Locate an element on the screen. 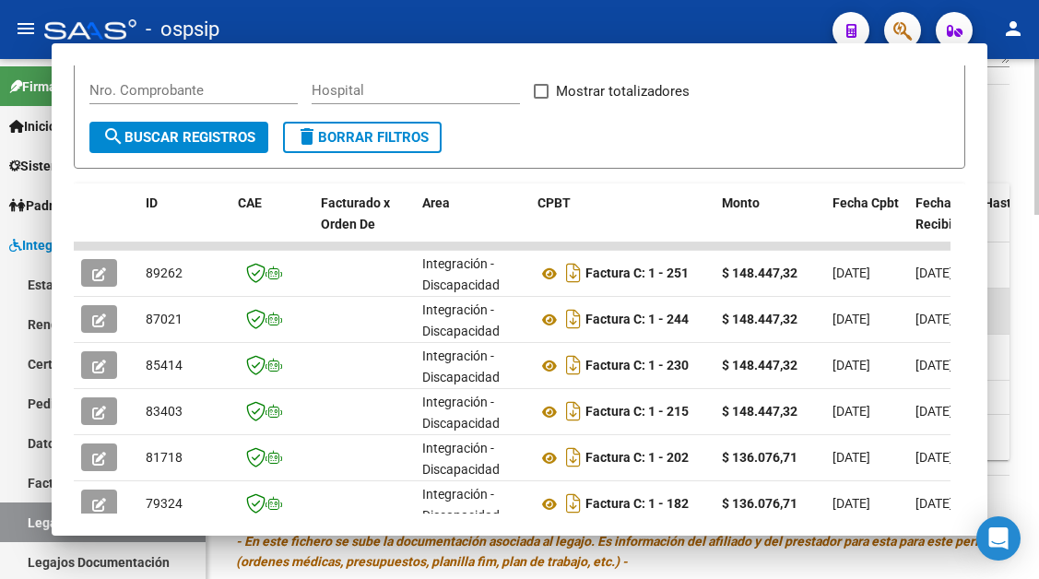 This screenshot has width=1039, height=579. span: 81718 is located at coordinates (164, 457).